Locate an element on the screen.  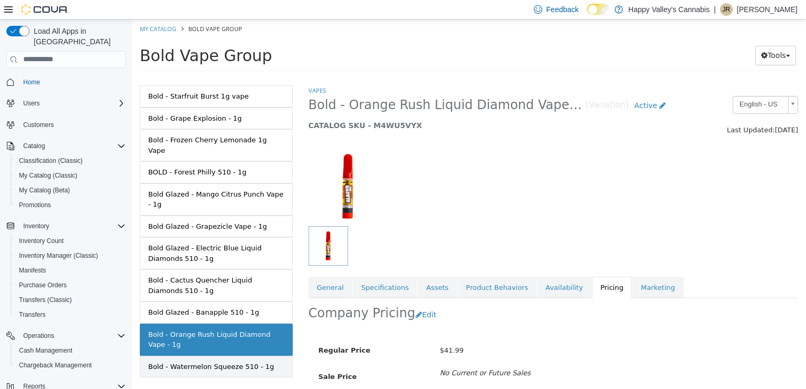
span: Sale Price is located at coordinates (206, 357).